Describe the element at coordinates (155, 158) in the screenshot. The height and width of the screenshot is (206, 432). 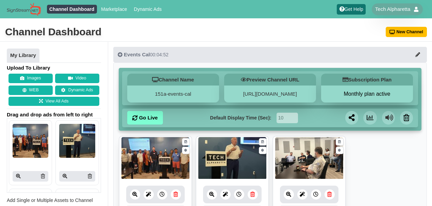
I see `img: 305.961 kb` at that location.